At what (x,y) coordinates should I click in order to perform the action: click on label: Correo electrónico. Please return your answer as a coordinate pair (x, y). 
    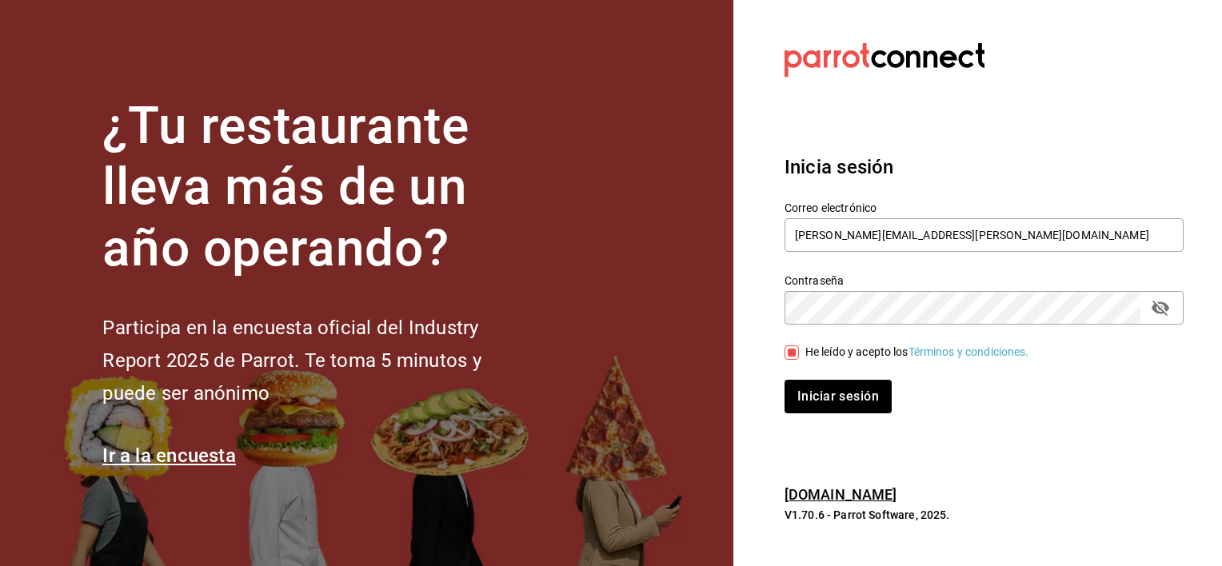
    Looking at the image, I should click on (984, 207).